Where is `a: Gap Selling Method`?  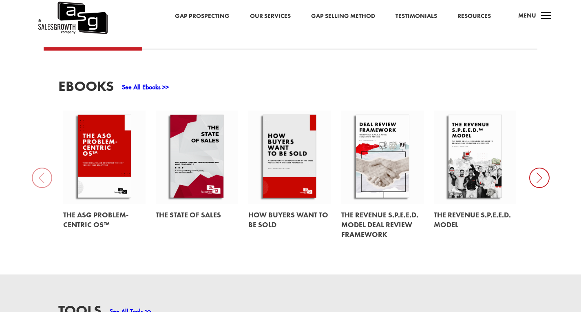
a: Gap Selling Method is located at coordinates (343, 16).